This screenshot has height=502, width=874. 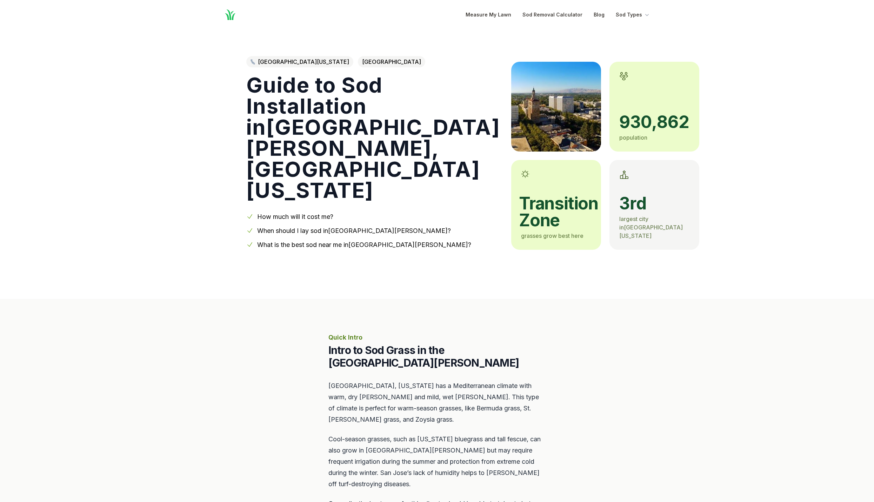 What do you see at coordinates (655, 204) in the screenshot?
I see `span: 3rd` at bounding box center [655, 204].